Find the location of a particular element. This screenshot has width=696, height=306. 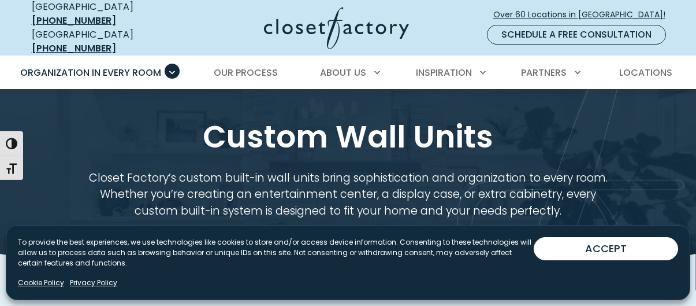

span: Our Process is located at coordinates (246, 72).